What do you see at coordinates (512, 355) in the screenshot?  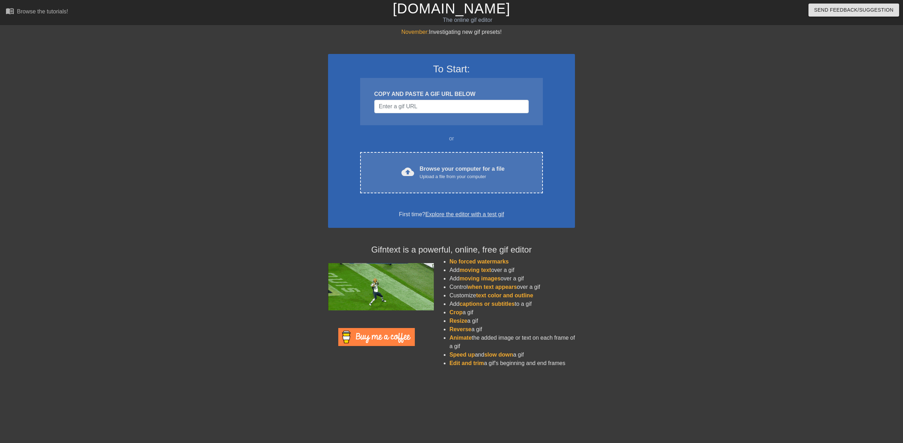 I see `li: and a gif` at bounding box center [512, 355].